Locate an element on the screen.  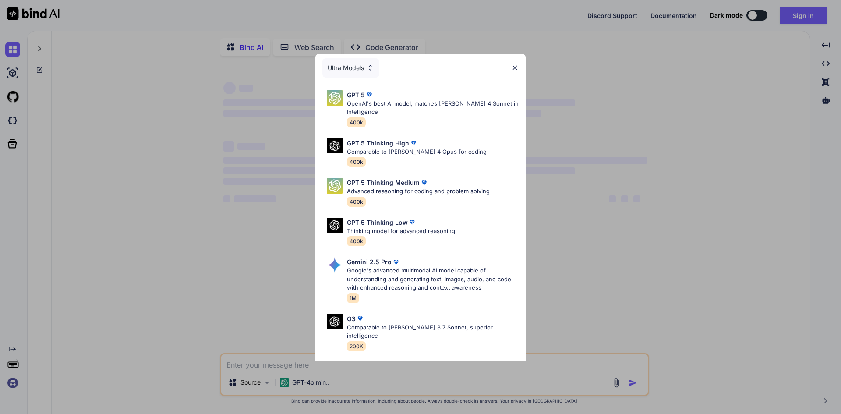
p: Advanced reasoning for coding and problem solving is located at coordinates (418, 191).